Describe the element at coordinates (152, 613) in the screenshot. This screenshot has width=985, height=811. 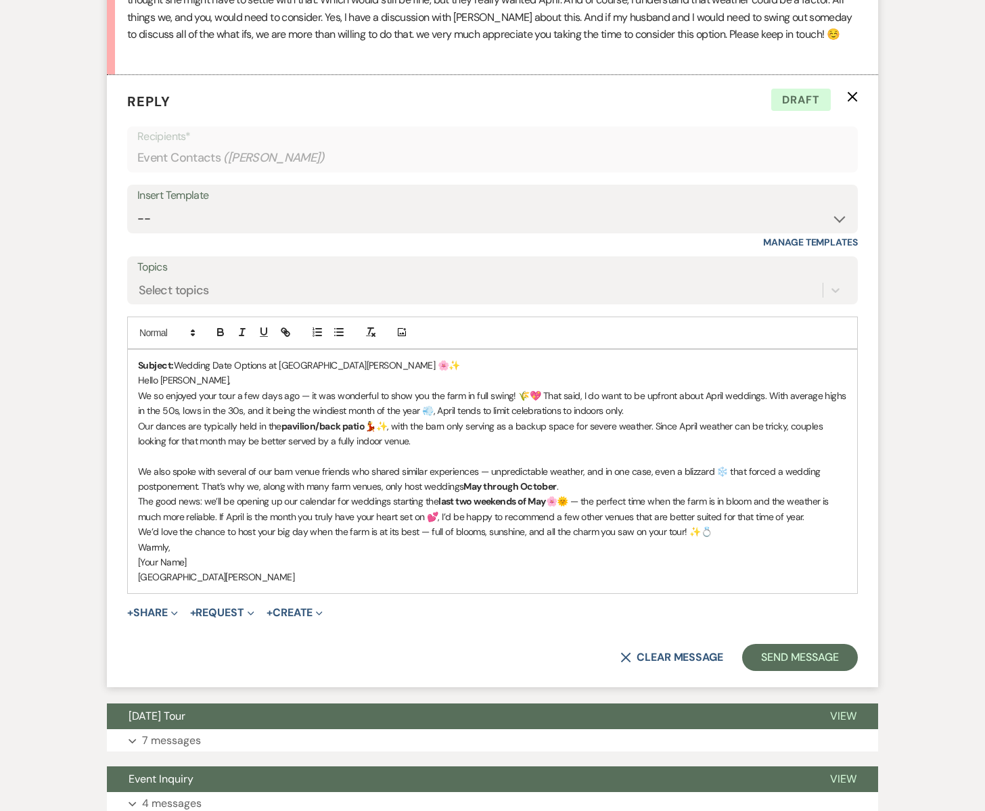
I see `button: Share` at that location.